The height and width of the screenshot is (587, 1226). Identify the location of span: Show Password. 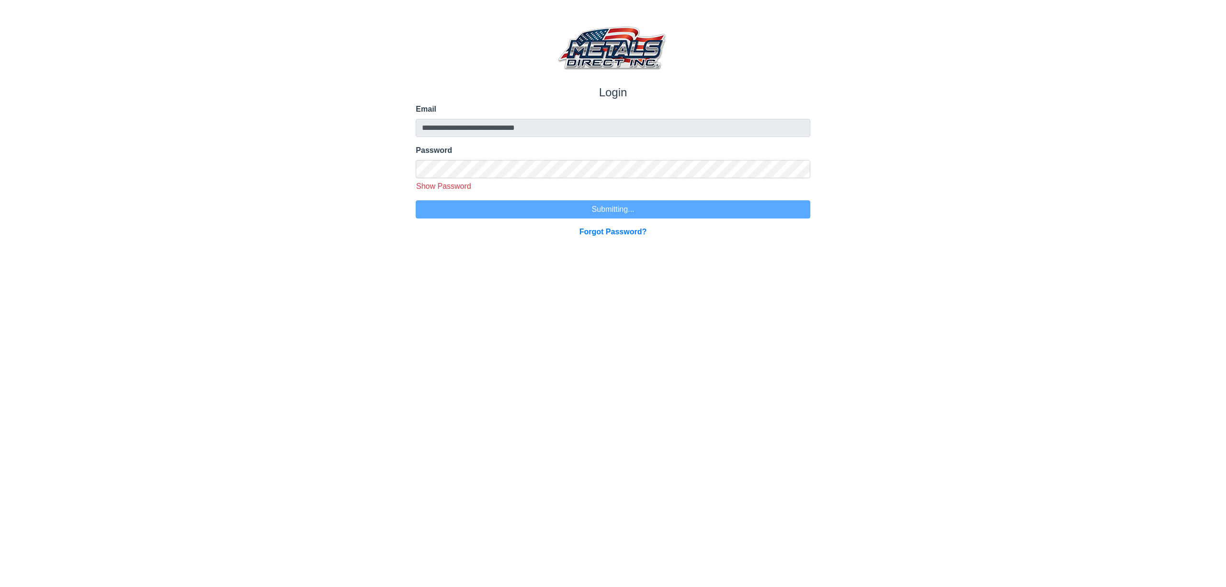
(444, 186).